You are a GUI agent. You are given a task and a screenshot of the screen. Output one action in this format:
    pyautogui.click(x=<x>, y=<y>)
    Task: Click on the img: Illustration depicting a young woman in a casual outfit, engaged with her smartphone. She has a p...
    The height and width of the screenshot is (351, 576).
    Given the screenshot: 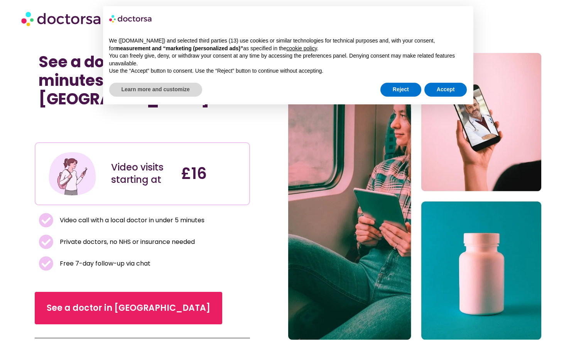 What is the action you would take?
    pyautogui.click(x=72, y=173)
    